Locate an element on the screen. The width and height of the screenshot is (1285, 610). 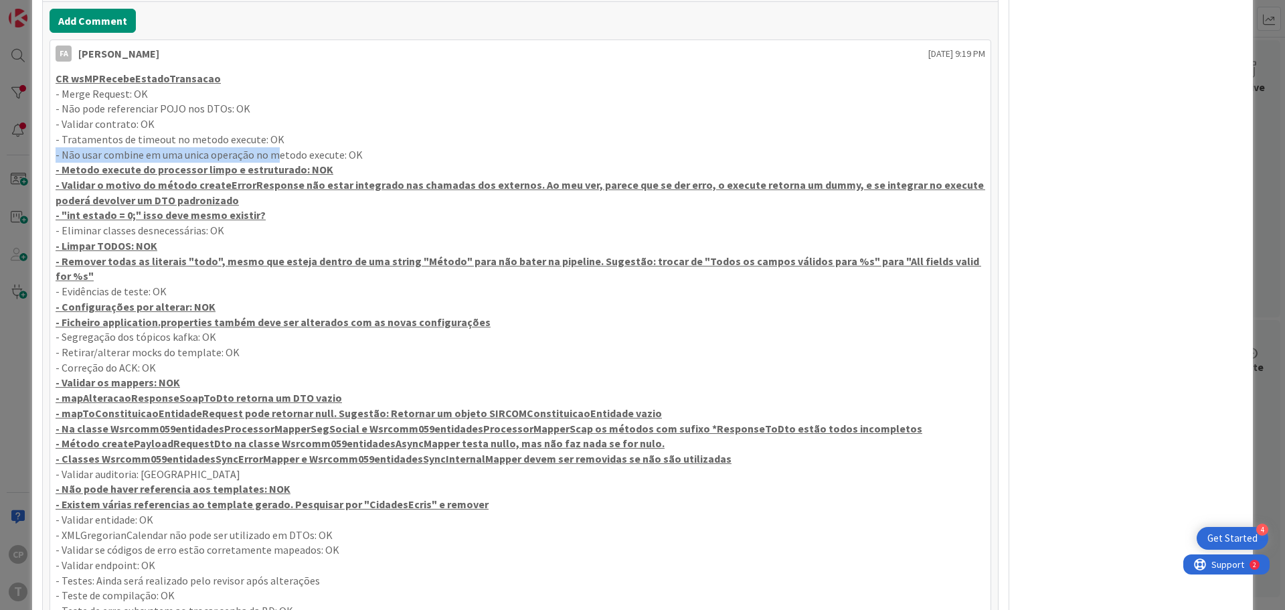
p: - Não usar combine em uma unica operação no metodo execute: OK is located at coordinates (520, 155).